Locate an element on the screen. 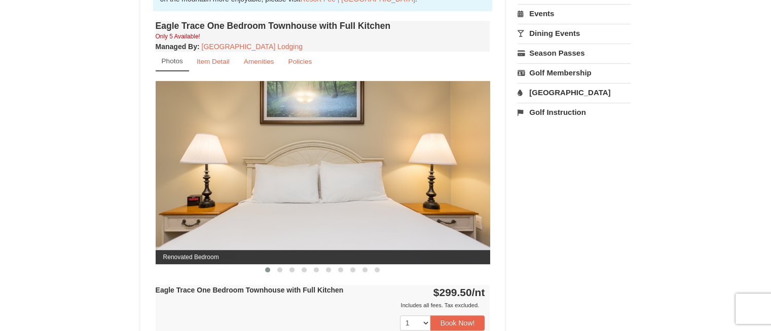 The image size is (771, 331). a: Item Detail is located at coordinates (213, 61).